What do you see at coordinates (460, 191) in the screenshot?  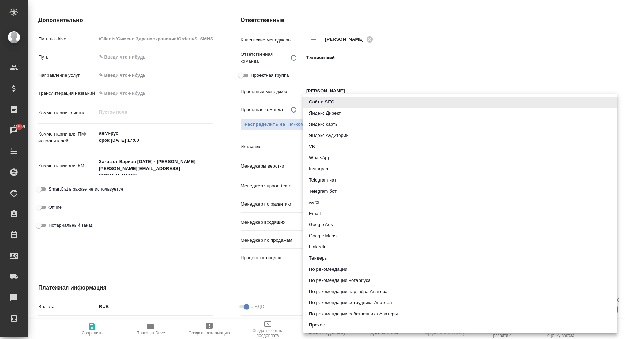 I see `li: Telegram бот` at bounding box center [460, 191].